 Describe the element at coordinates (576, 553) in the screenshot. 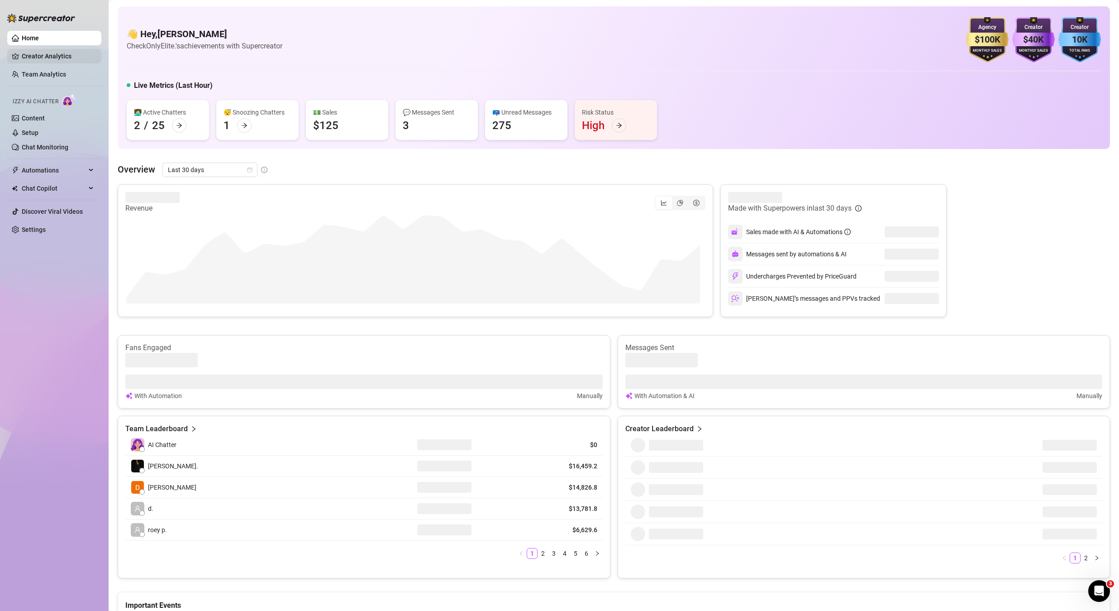

I see `a: 5` at that location.